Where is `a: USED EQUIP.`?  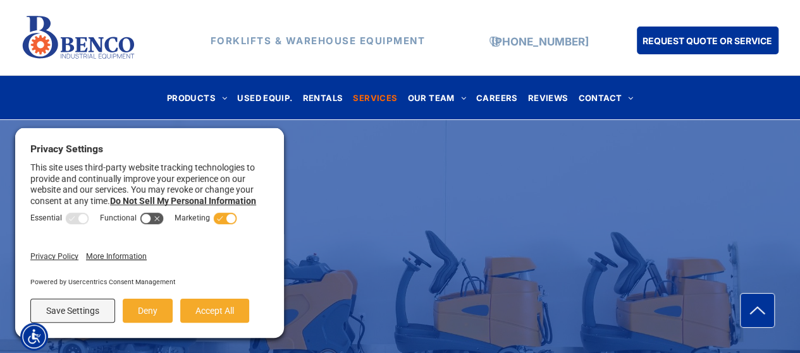
a: USED EQUIP. is located at coordinates (264, 97).